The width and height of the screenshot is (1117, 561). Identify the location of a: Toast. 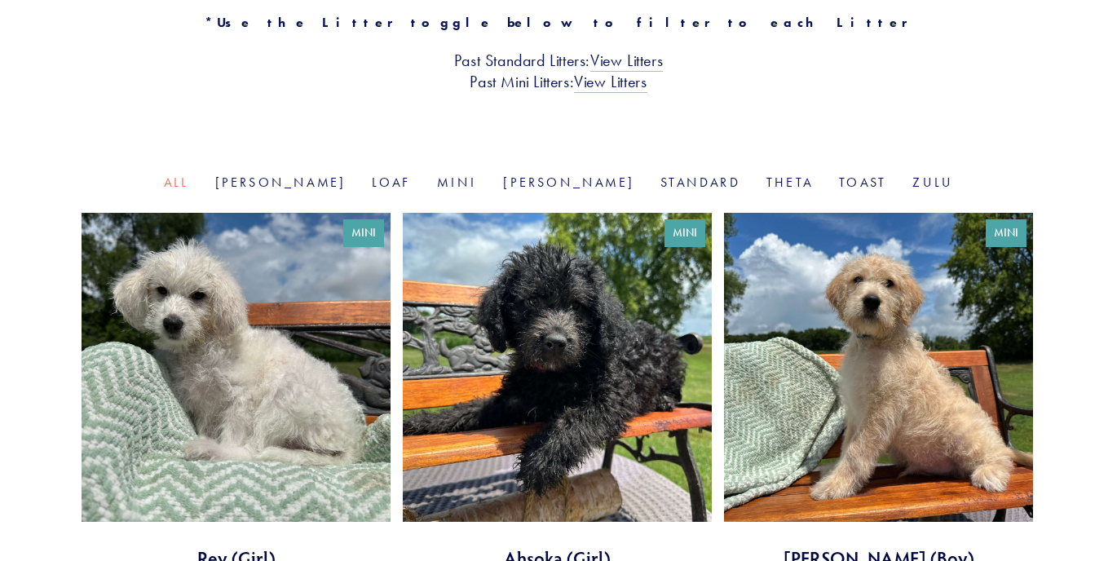
(863, 182).